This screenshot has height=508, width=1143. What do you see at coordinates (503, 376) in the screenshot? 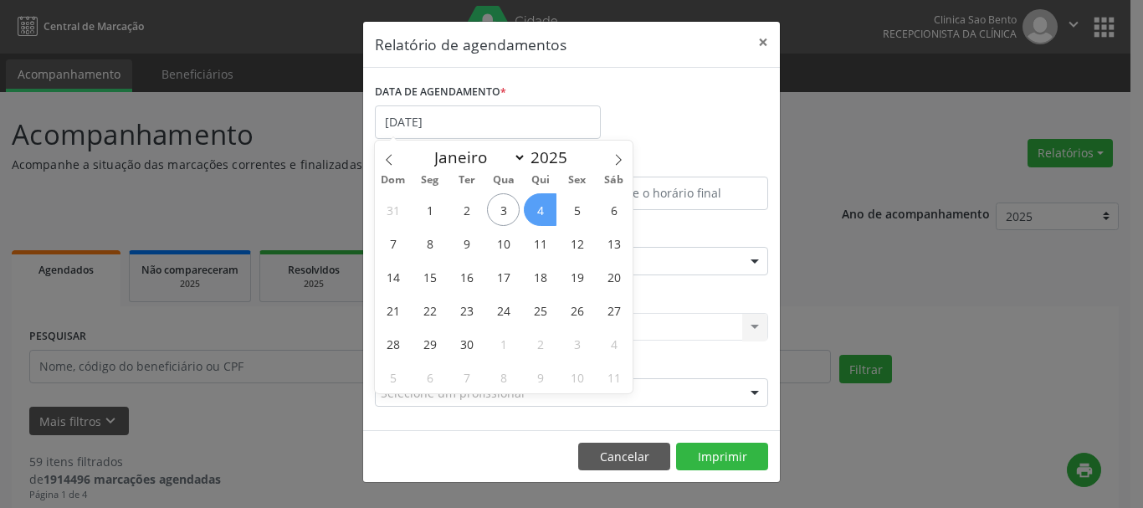
I see `span: Outubro 8, 2025` at bounding box center [503, 376].